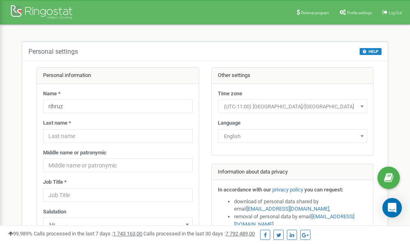 This screenshot has height=244, width=410. Describe the element at coordinates (293, 136) in the screenshot. I see `span: English` at that location.